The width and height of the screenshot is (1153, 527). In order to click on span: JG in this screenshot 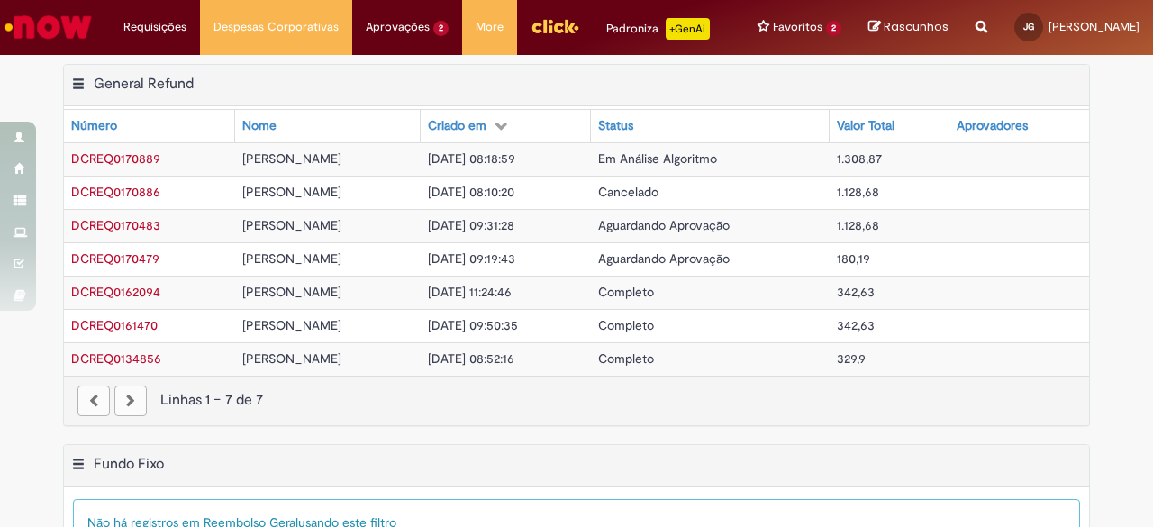, I will do `click(1029, 26)`.